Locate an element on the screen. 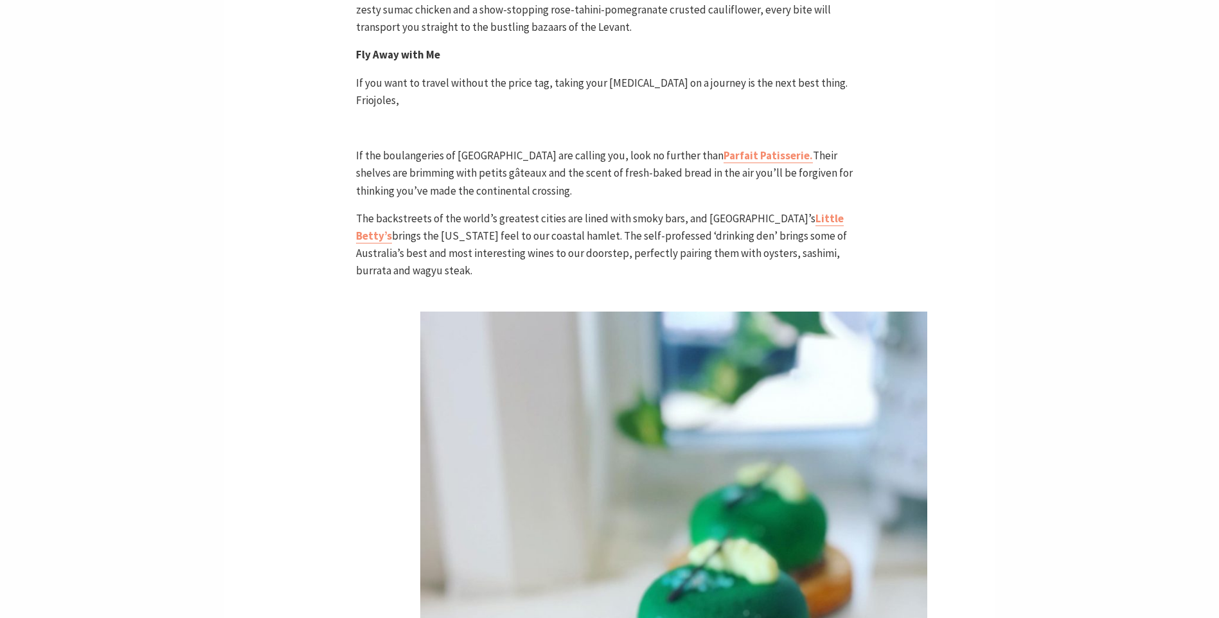 The image size is (1219, 618). a: Little Betty’s is located at coordinates (599, 227).